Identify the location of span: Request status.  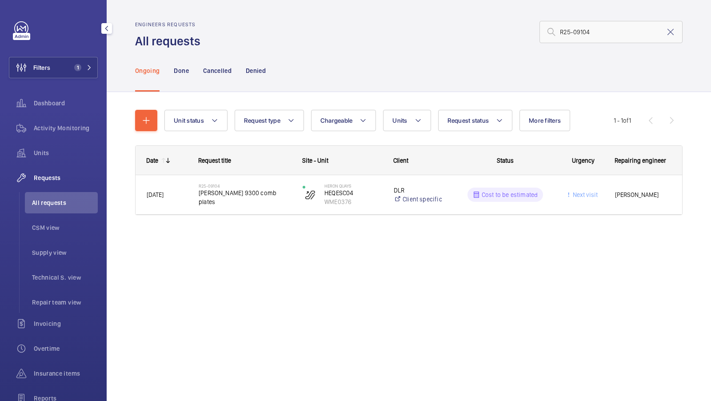
(469, 120).